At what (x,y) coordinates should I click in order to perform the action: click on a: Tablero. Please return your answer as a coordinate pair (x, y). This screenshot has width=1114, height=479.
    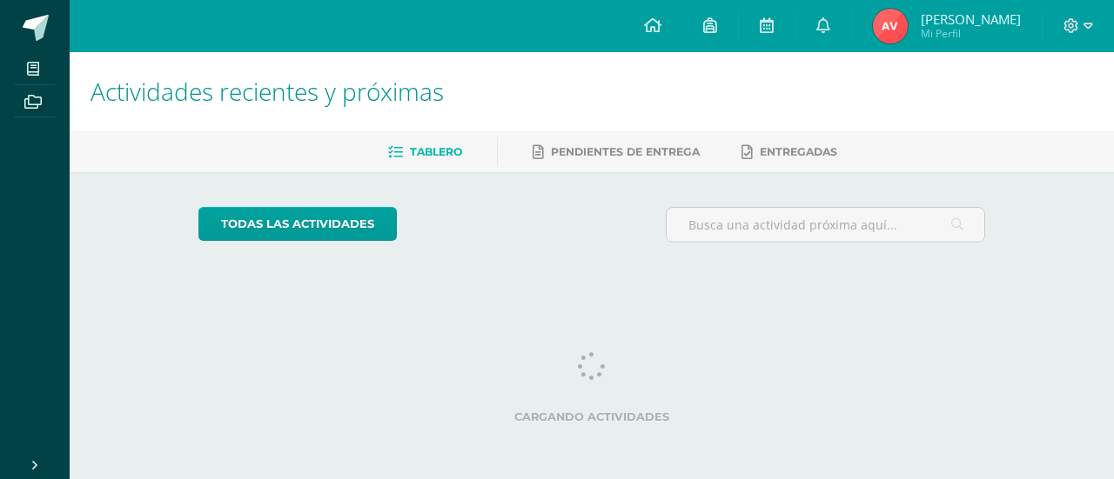
    Looking at the image, I should click on (425, 152).